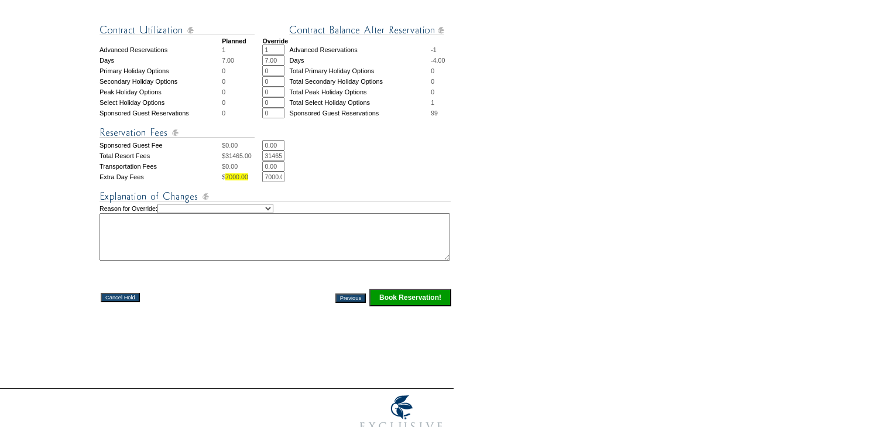  I want to click on img: Reservation Fees, so click(177, 132).